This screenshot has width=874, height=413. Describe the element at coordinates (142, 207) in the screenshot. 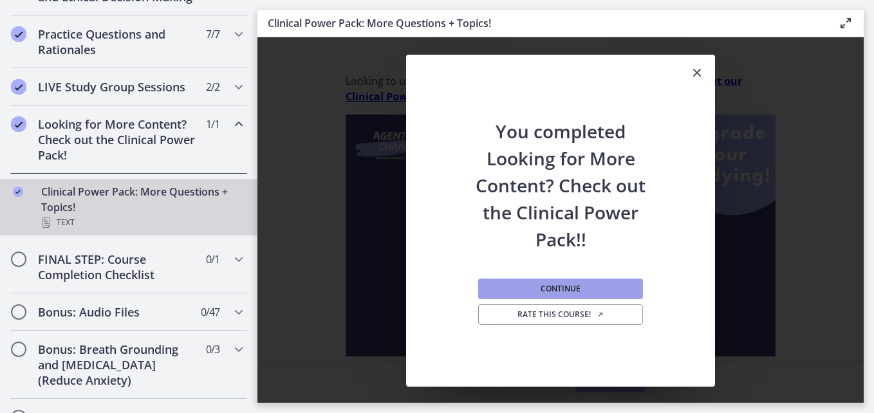

I see `div: Clinical Power Pack: More Questions + Topics!` at that location.